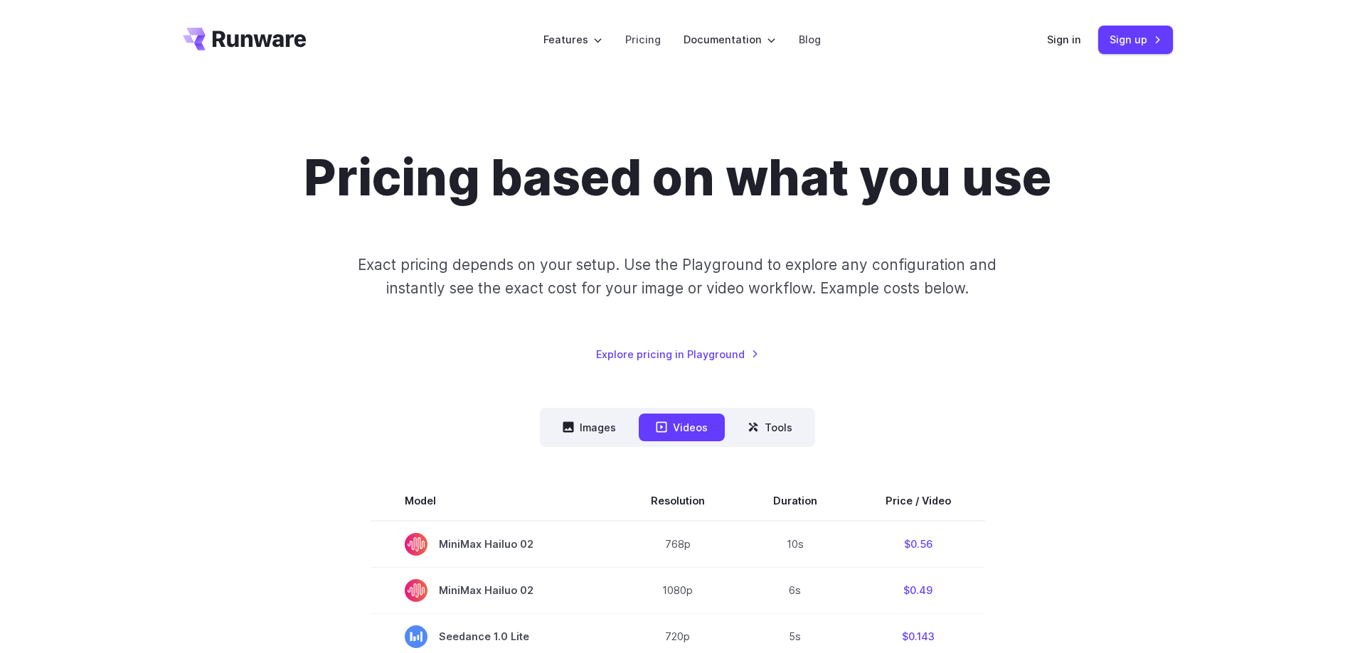  What do you see at coordinates (809, 39) in the screenshot?
I see `a: Blog` at bounding box center [809, 39].